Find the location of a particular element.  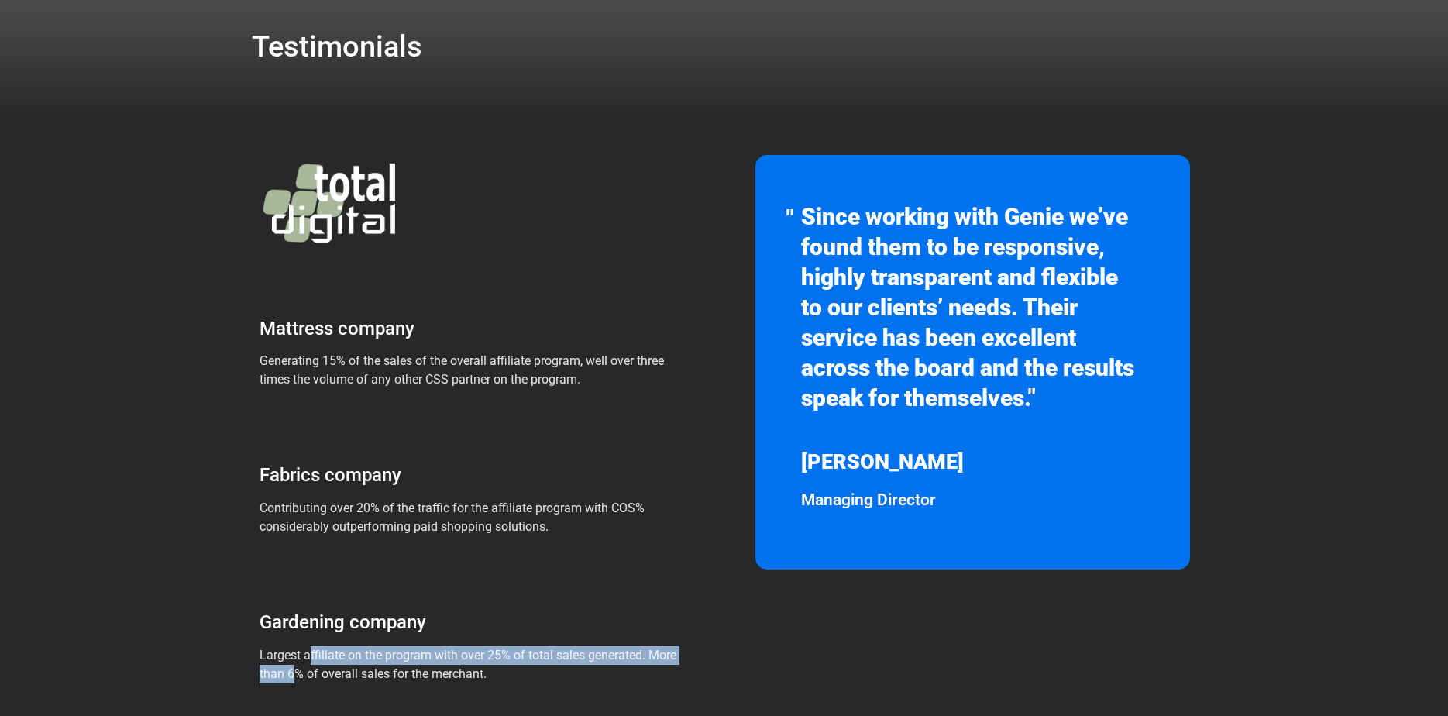

p: Generating 15% of the sales of the overall affiliate program, well over three times the volume of... is located at coordinates (475, 370).